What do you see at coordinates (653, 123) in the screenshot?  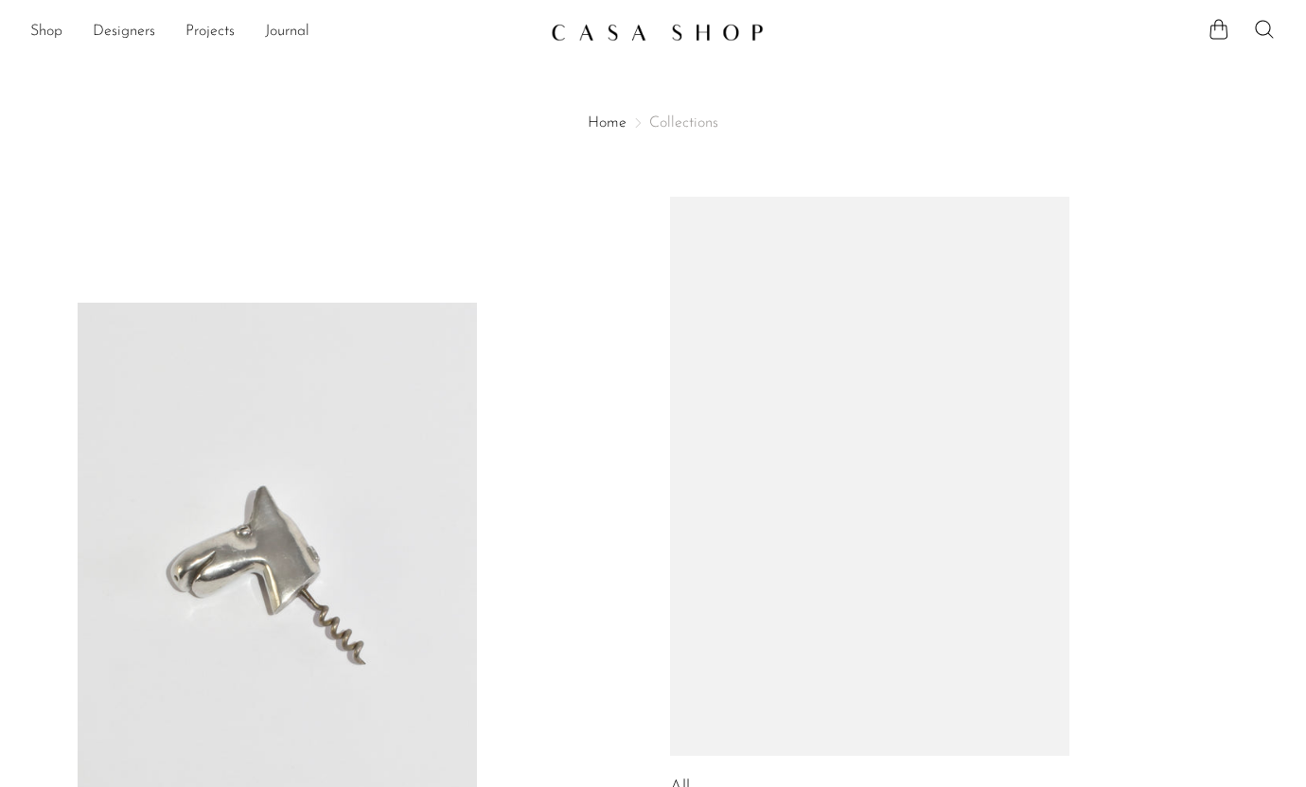 I see `nav: Breadcrumbs` at bounding box center [653, 123].